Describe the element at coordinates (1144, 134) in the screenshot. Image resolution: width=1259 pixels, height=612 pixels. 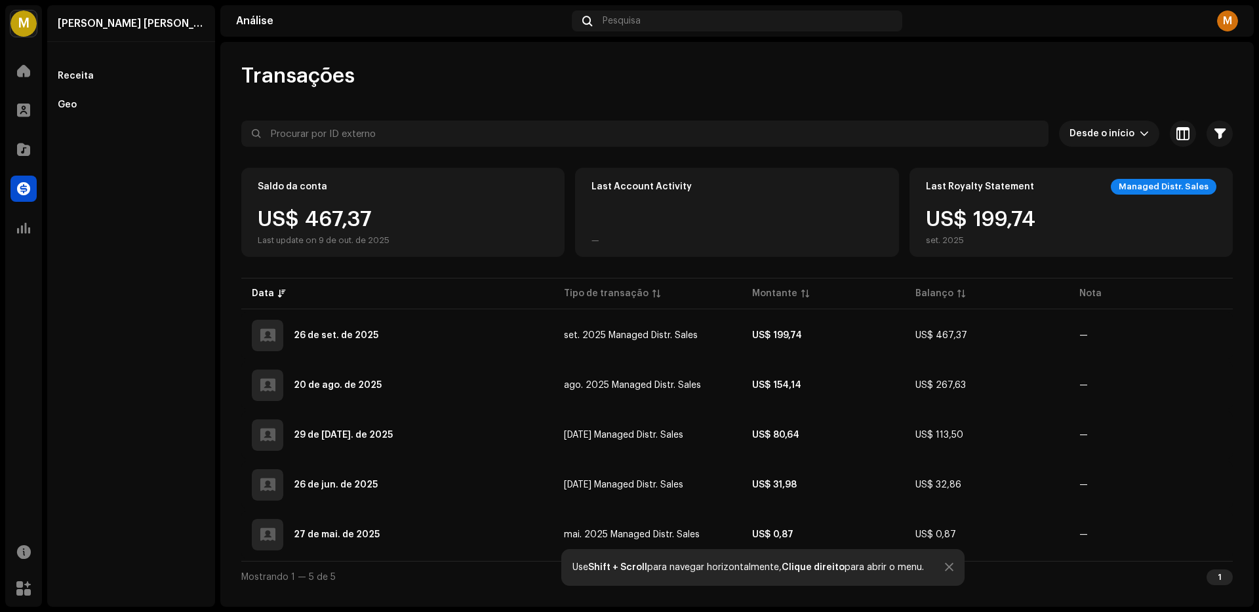
I see `div: dropdown trigger` at that location.